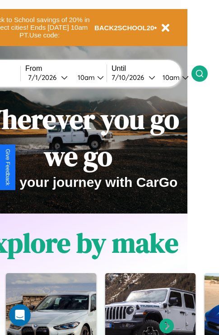 The image size is (219, 335). Describe the element at coordinates (44, 77) in the screenshot. I see `div: 7 / 1 / 2026` at that location.